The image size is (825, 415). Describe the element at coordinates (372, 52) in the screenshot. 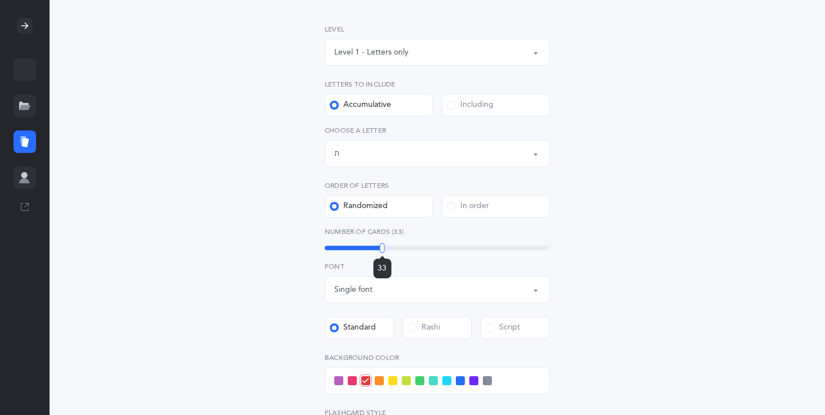

I see `div: Level 1 - Letters only` at that location.